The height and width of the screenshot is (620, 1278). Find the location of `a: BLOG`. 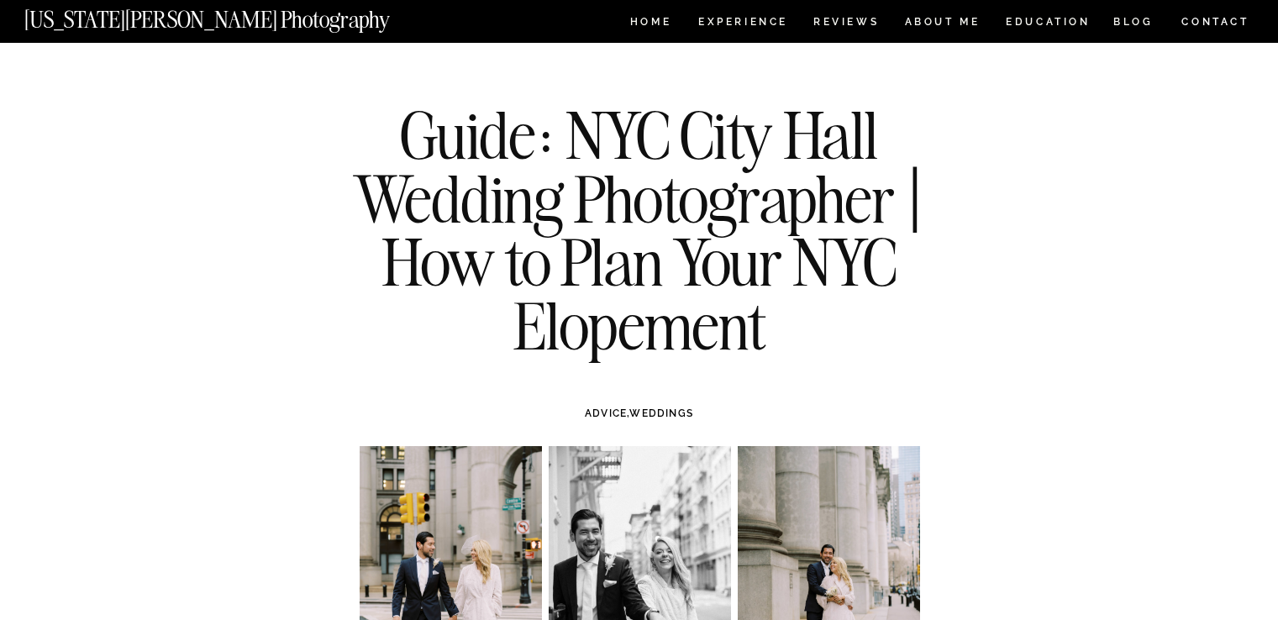

a: BLOG is located at coordinates (1133, 24).